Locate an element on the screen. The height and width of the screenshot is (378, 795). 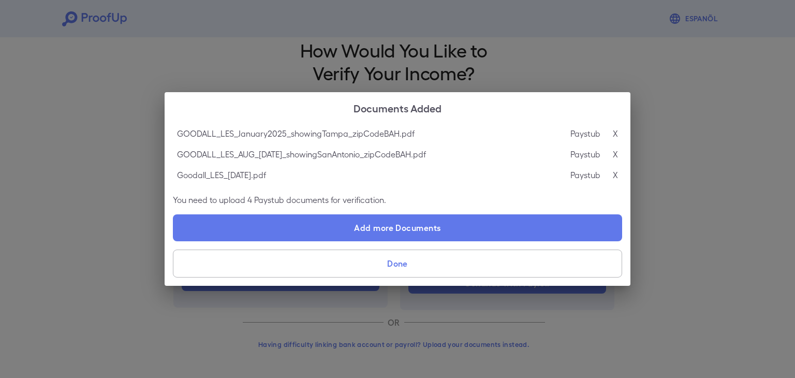
button: Done is located at coordinates (398, 264).